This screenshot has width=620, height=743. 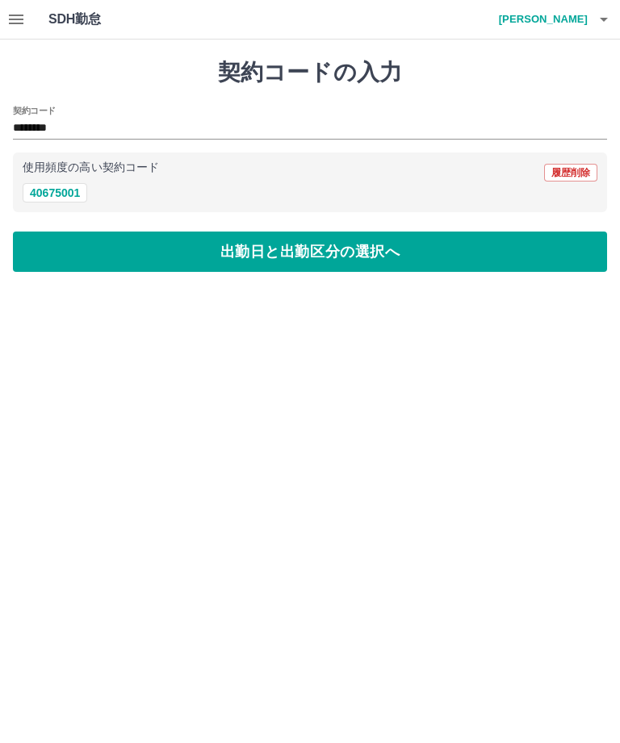 I want to click on button: 履歴削除, so click(x=571, y=173).